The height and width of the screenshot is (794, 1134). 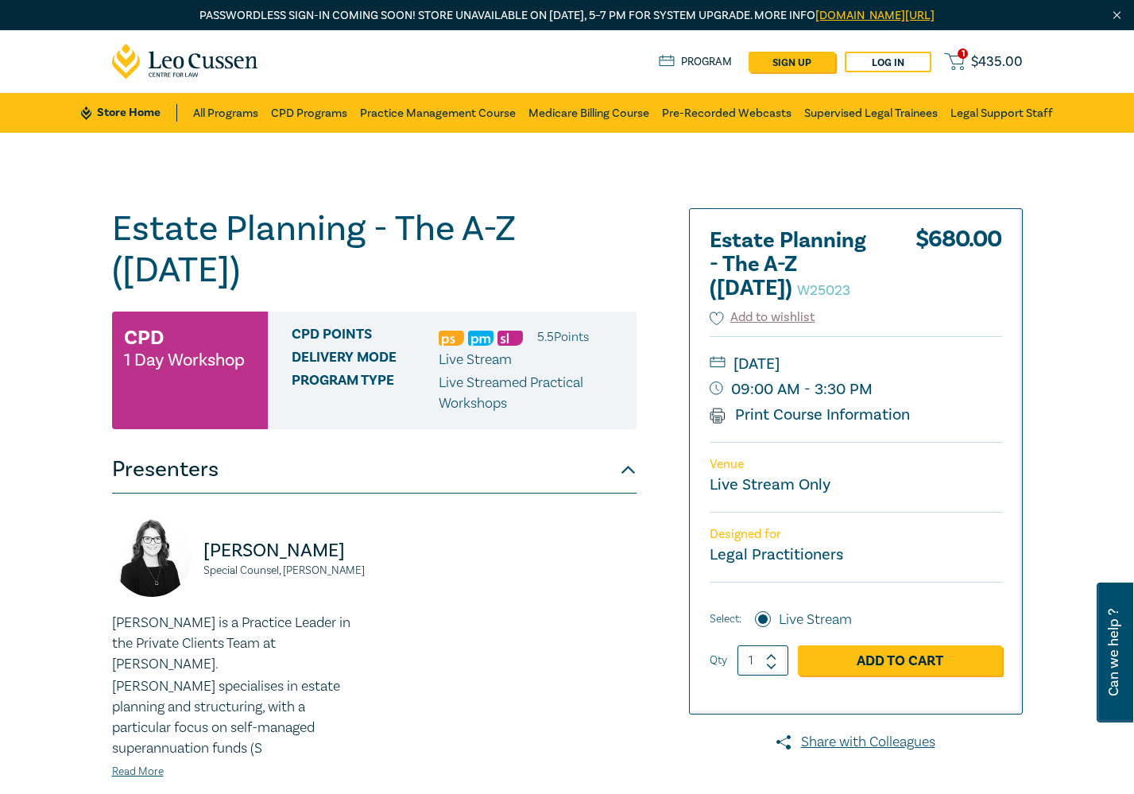 I want to click on a: Pre-Recorded Webcasts, so click(x=726, y=113).